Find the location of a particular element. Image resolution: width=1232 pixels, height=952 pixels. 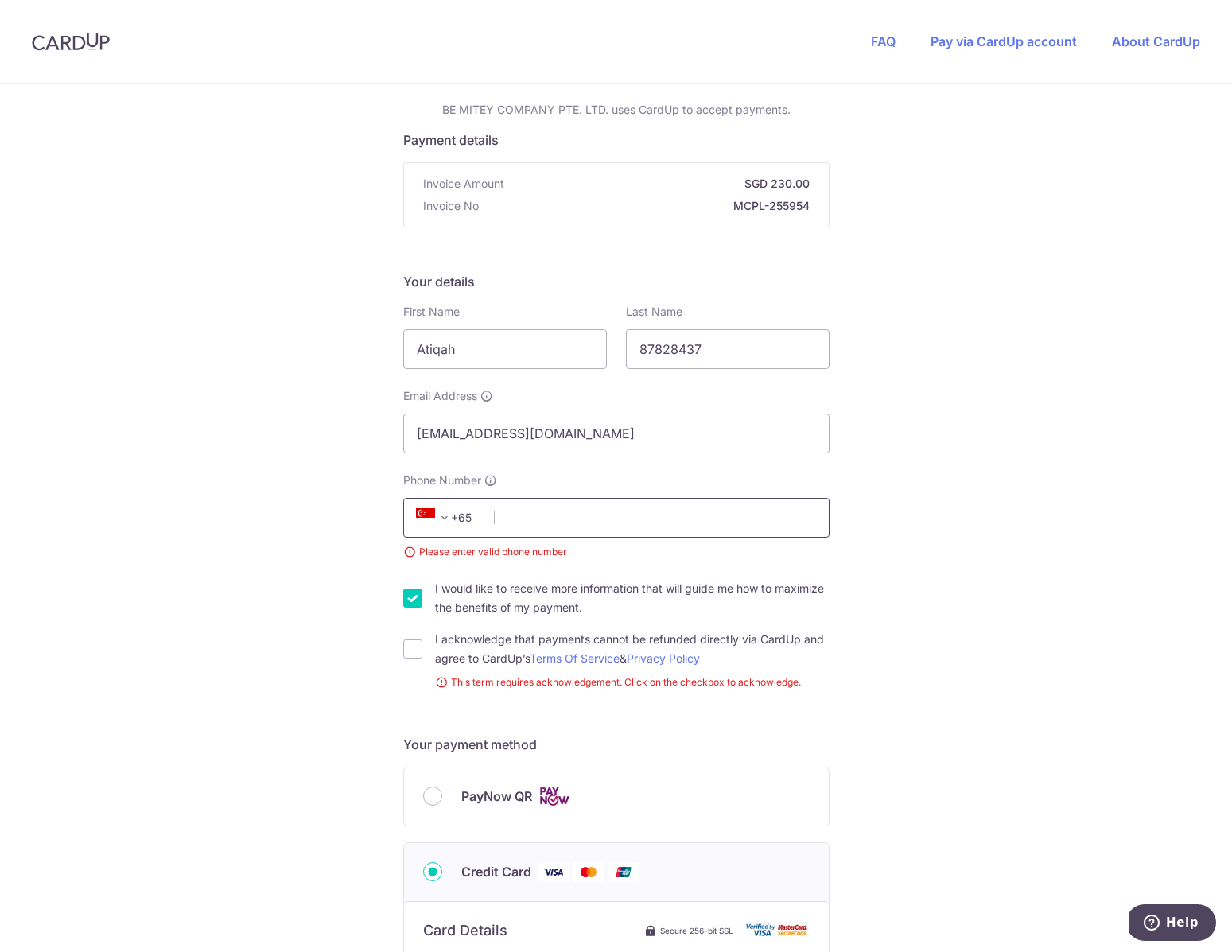

div: PayNow QR Cards logo is located at coordinates (616, 796).